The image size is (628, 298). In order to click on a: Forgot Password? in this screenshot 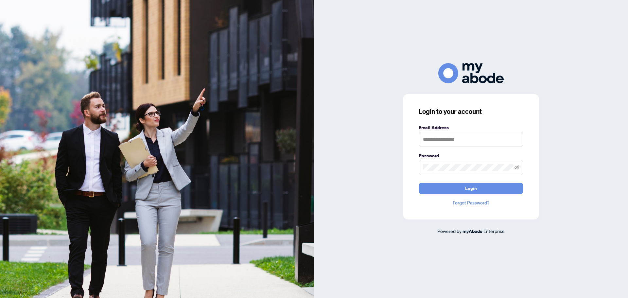, I will do `click(471, 203)`.